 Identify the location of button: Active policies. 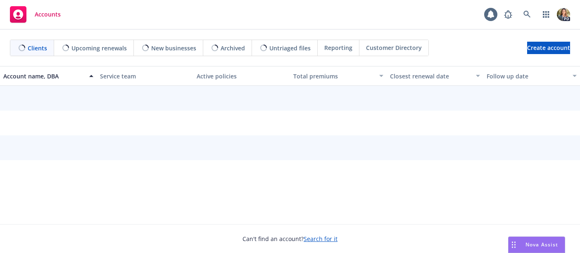
(242, 76).